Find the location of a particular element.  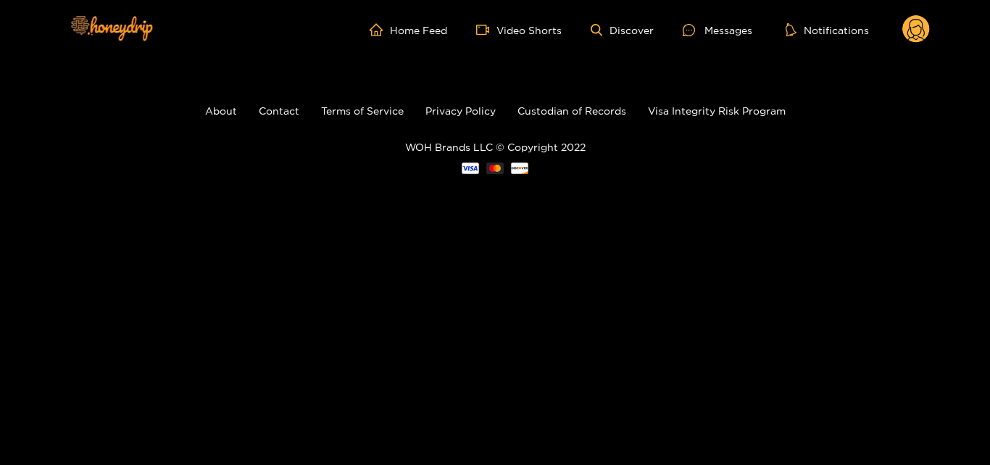

span: video-camera is located at coordinates (487, 30).